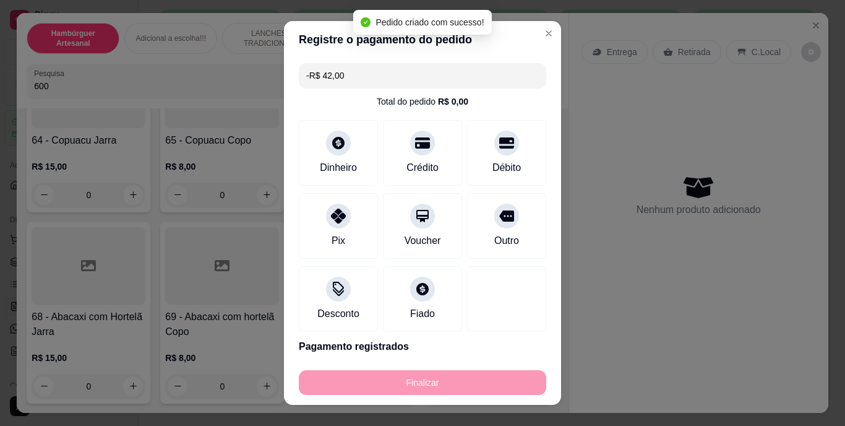  What do you see at coordinates (453, 102) in the screenshot?
I see `div: R$ 0,00` at bounding box center [453, 102].